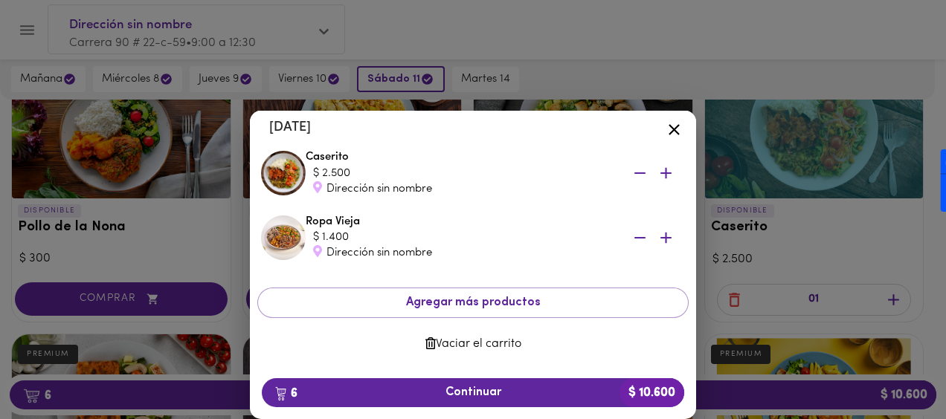 The height and width of the screenshot is (419, 946). I want to click on button: 6Continuar$ 10.600, so click(473, 393).